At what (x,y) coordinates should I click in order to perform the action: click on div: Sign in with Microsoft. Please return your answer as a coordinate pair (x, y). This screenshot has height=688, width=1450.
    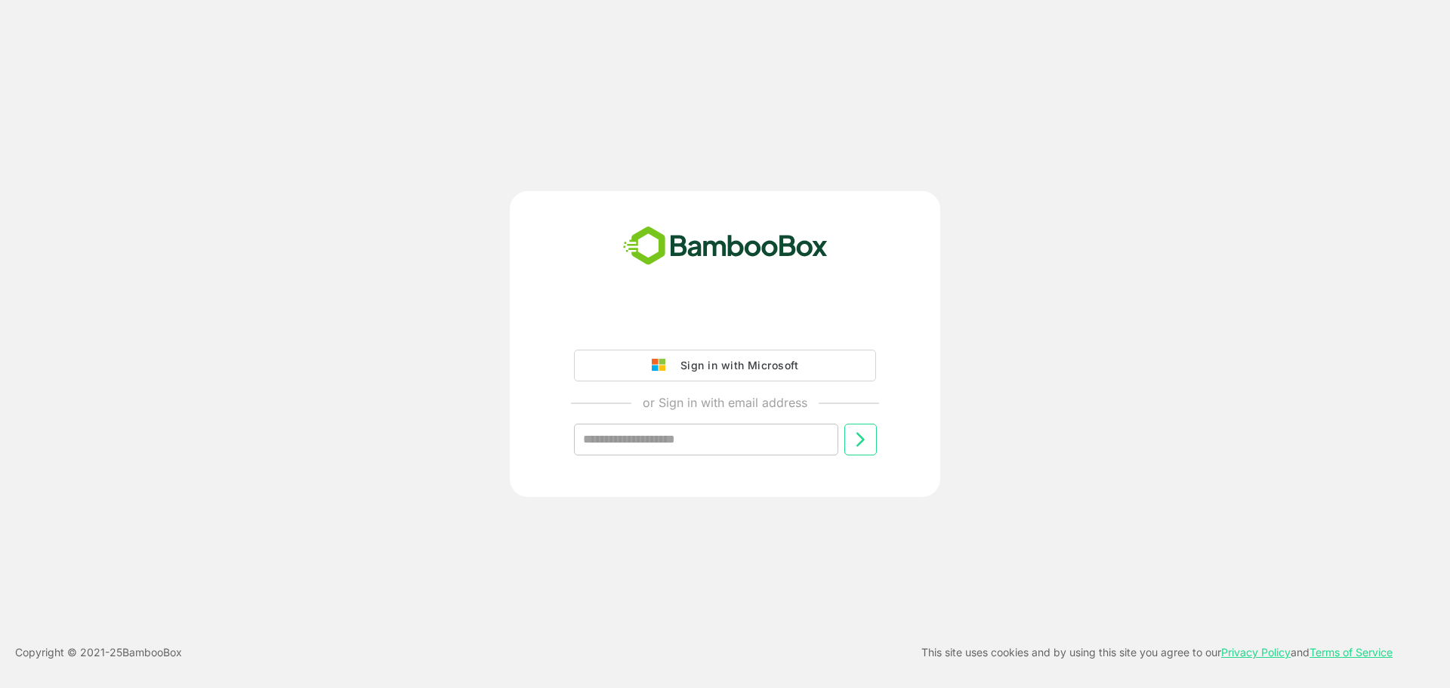
    Looking at the image, I should click on (736, 366).